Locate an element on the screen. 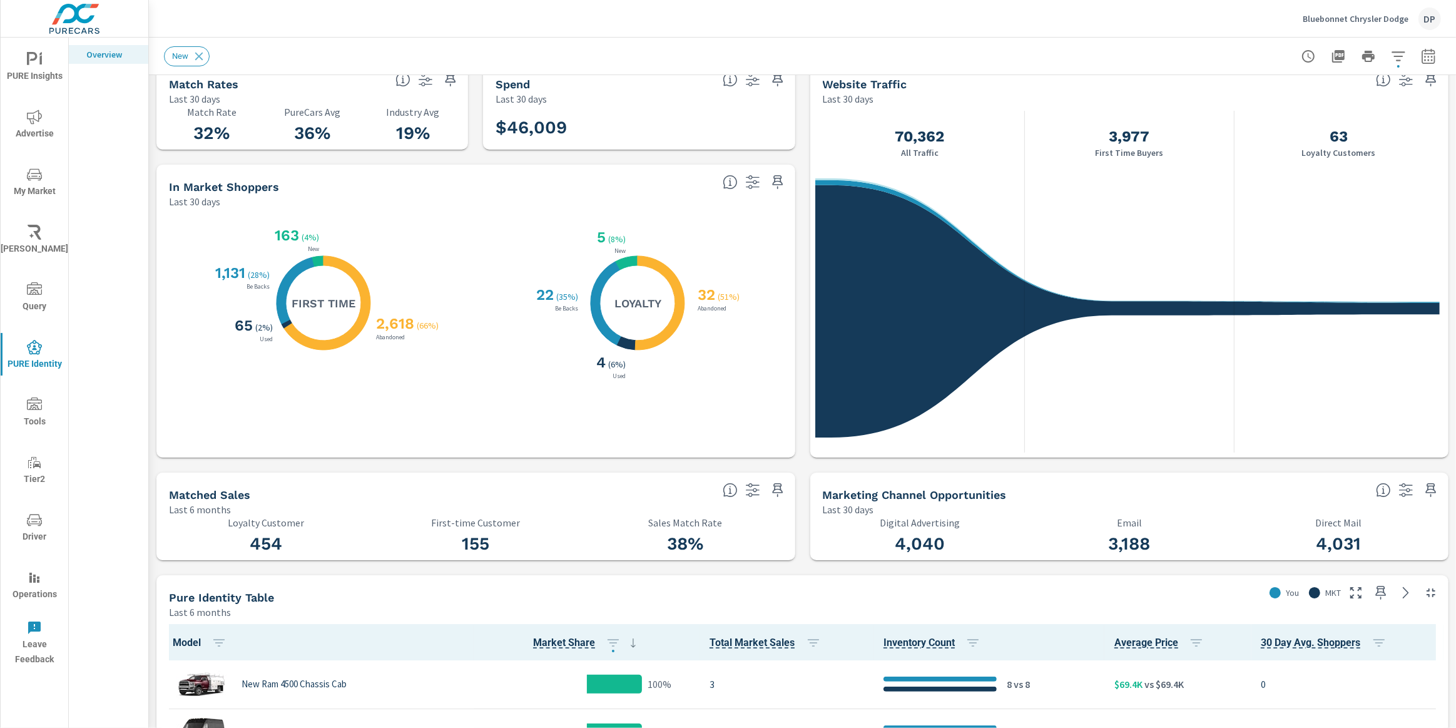 The image size is (1456, 728). span: PURE Identity is located at coordinates (34, 355).